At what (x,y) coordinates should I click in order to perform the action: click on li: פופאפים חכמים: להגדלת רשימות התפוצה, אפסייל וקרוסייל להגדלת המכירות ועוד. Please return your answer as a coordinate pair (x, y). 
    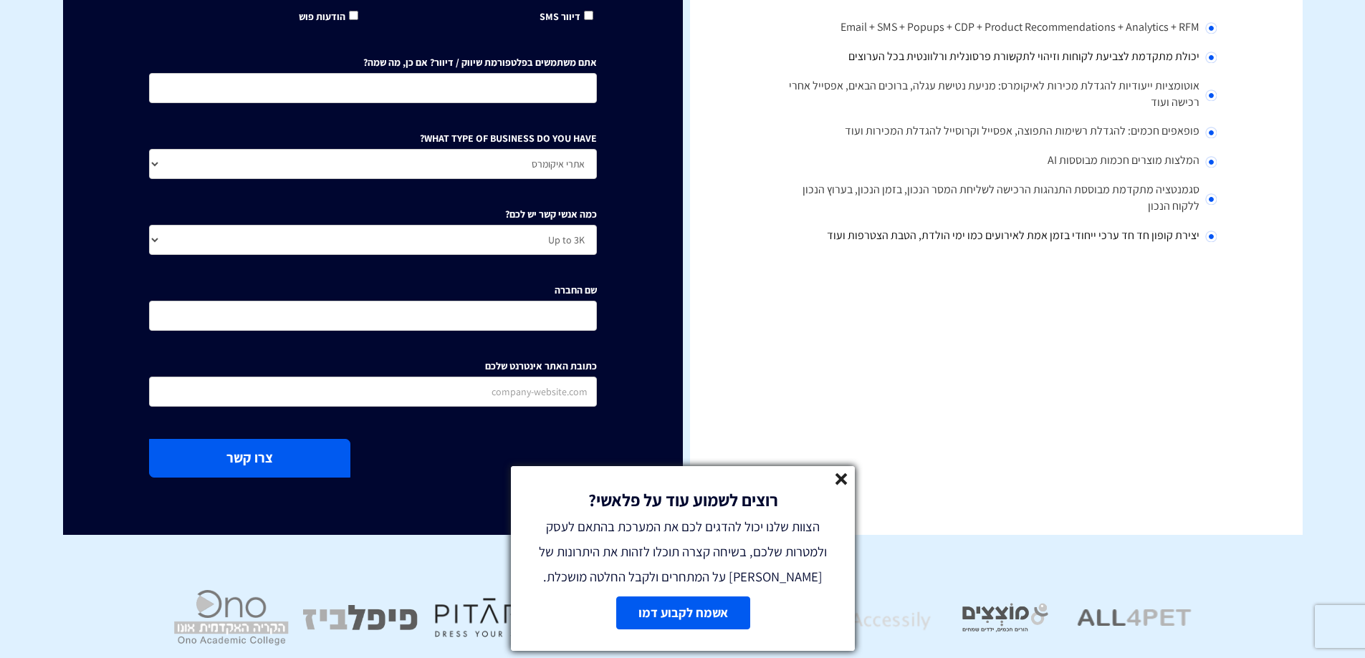
    Looking at the image, I should click on (992, 132).